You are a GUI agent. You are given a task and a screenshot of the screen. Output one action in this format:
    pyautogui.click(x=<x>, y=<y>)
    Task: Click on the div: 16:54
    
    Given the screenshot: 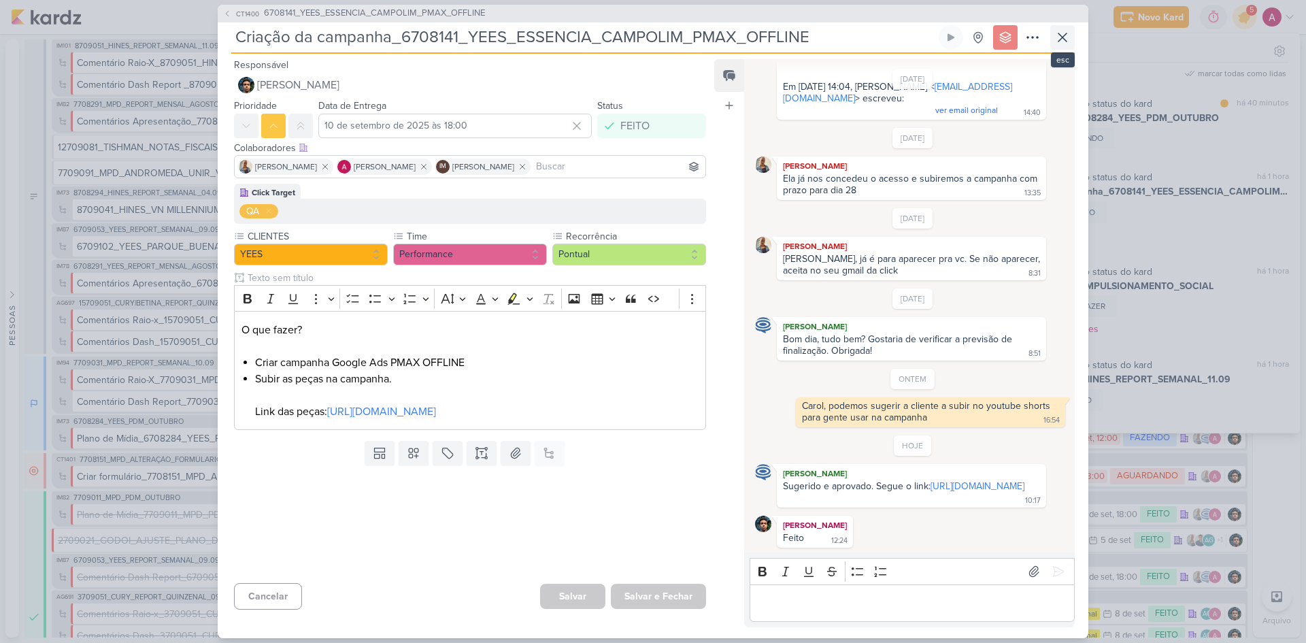 What is the action you would take?
    pyautogui.click(x=1051, y=420)
    